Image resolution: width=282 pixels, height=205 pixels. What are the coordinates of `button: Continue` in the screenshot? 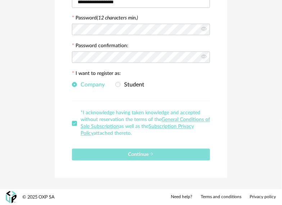 It's located at (141, 154).